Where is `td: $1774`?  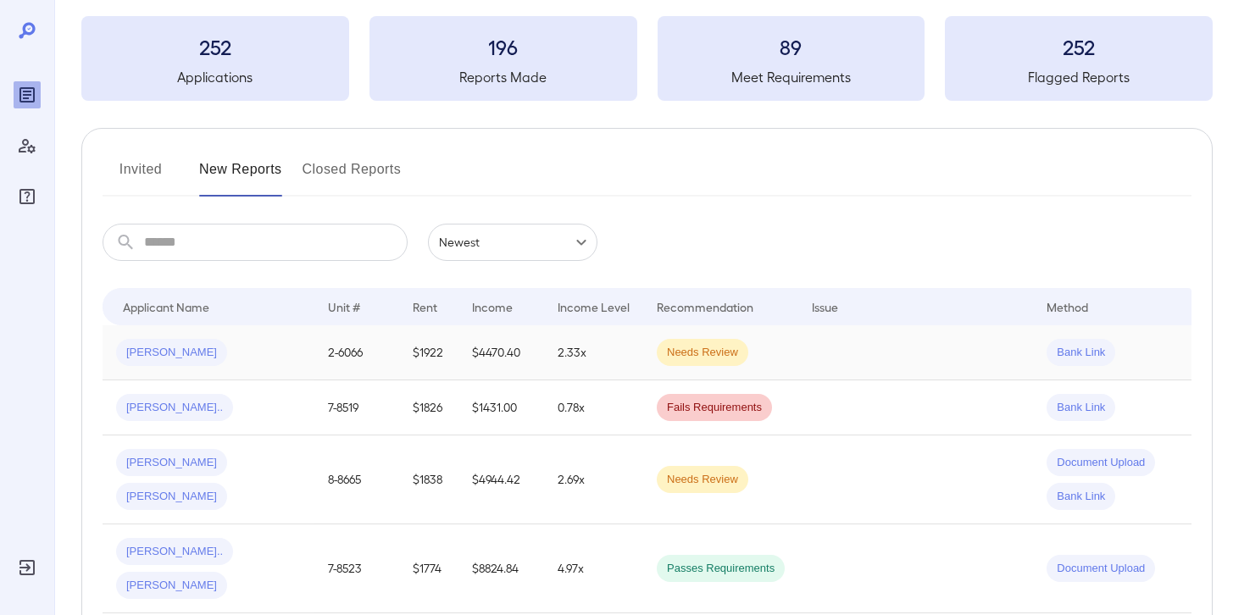
td: $1774 is located at coordinates (429, 568).